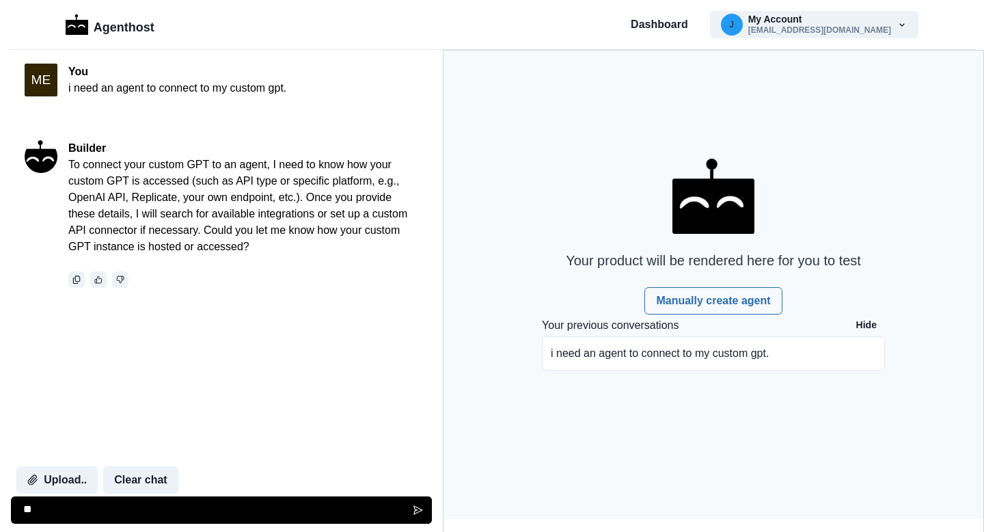  Describe the element at coordinates (866, 325) in the screenshot. I see `button: Hide` at that location.